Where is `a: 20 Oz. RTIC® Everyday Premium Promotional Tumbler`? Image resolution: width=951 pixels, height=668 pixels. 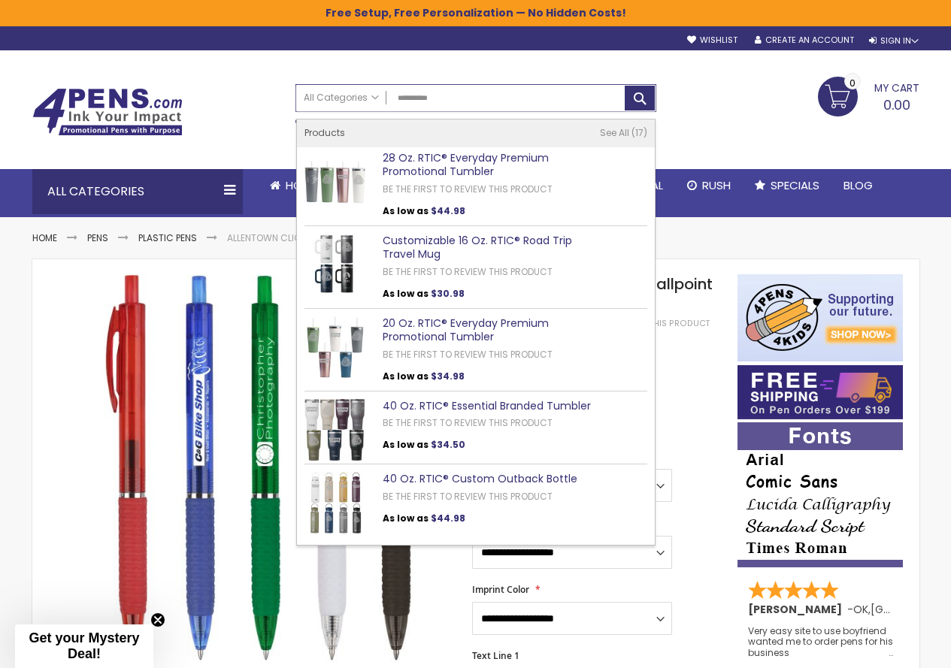 a: 20 Oz. RTIC® Everyday Premium Promotional Tumbler is located at coordinates (465, 330).